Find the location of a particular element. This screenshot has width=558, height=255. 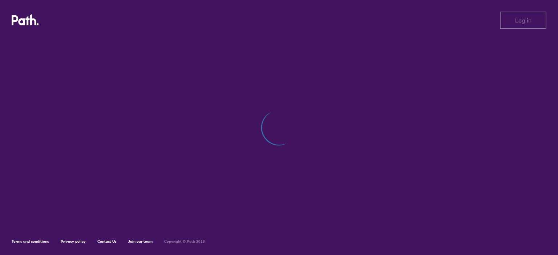

a: Terms and conditions is located at coordinates (30, 242).